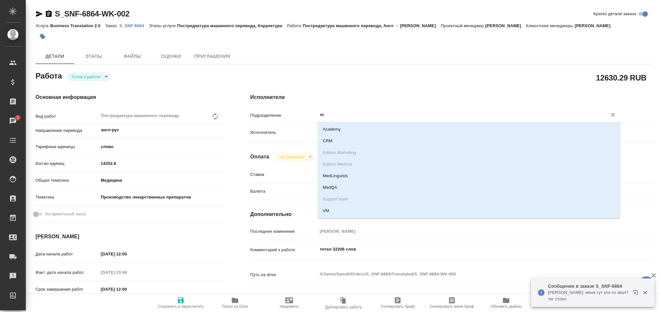  What do you see at coordinates (181, 303) in the screenshot?
I see `button: Сохранить и пересчитать` at bounding box center [181, 303].